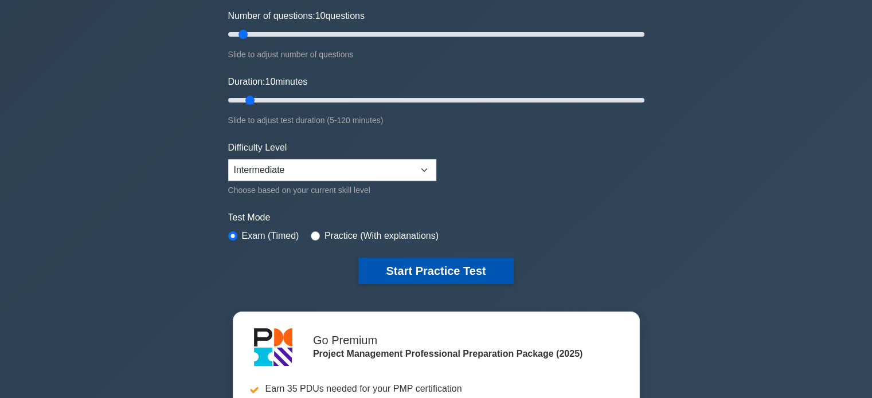 The image size is (872, 398). I want to click on div: Slide to adjust test duration (5-120 minutes), so click(436, 120).